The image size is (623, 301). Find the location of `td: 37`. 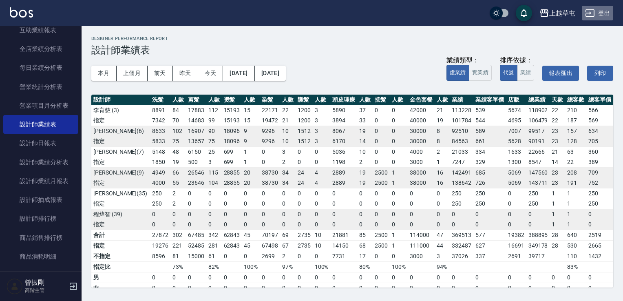

td: 37 is located at coordinates (365, 110).